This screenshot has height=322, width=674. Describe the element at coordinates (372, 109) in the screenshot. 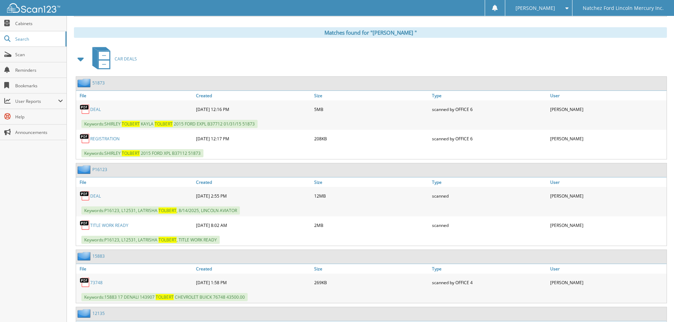

I see `div: 5MB` at that location.